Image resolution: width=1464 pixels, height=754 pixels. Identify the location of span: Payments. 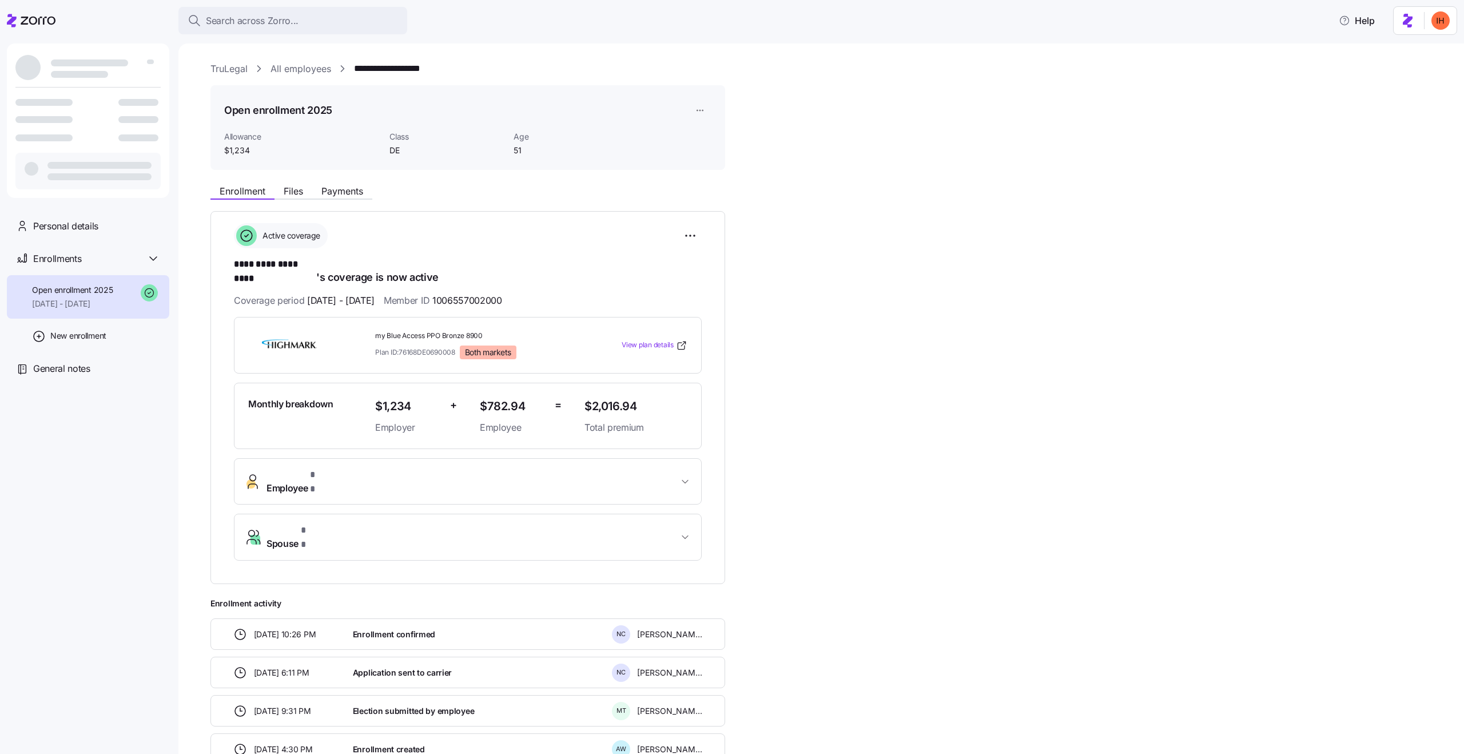
(342, 191).